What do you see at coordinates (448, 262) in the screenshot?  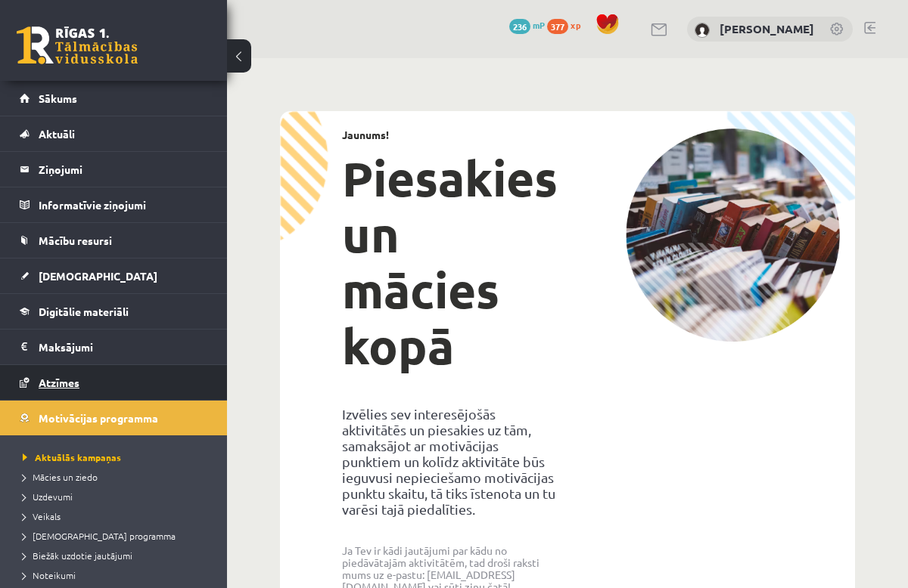 I see `h1: Piesakies un mācies kopā` at bounding box center [448, 262].